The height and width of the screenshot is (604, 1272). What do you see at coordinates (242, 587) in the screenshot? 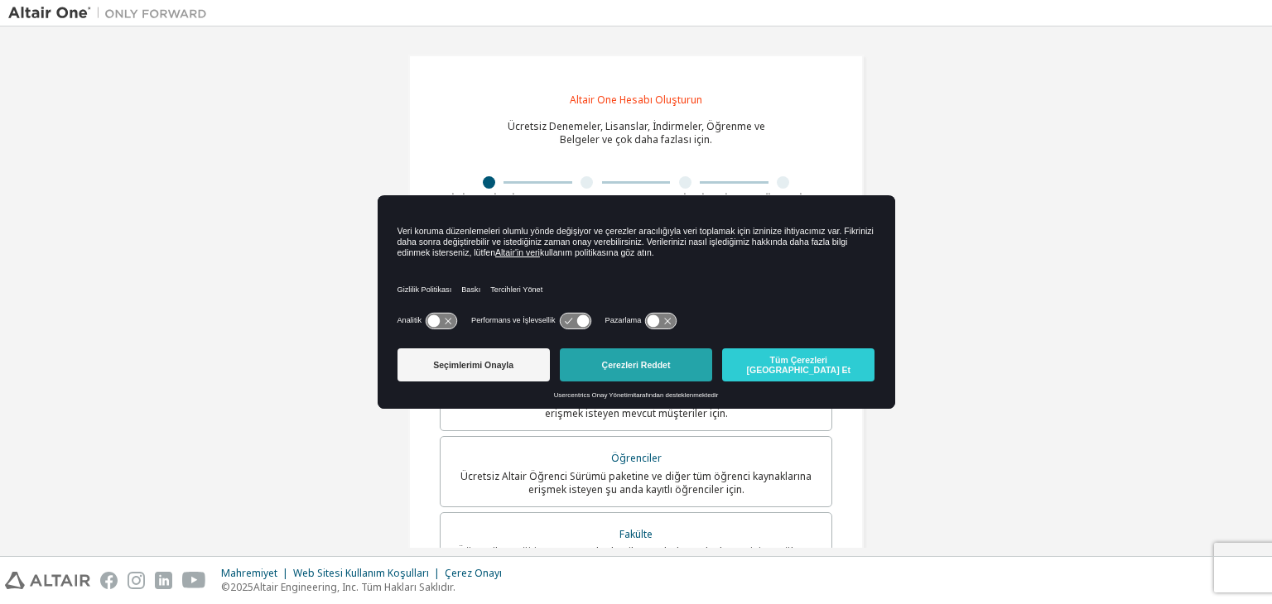
I see `font: 2025` at bounding box center [242, 587].